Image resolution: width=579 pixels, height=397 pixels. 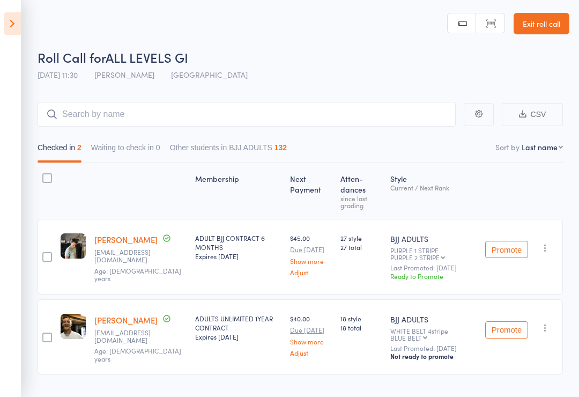 I want to click on div: BLUE BELT, so click(x=406, y=337).